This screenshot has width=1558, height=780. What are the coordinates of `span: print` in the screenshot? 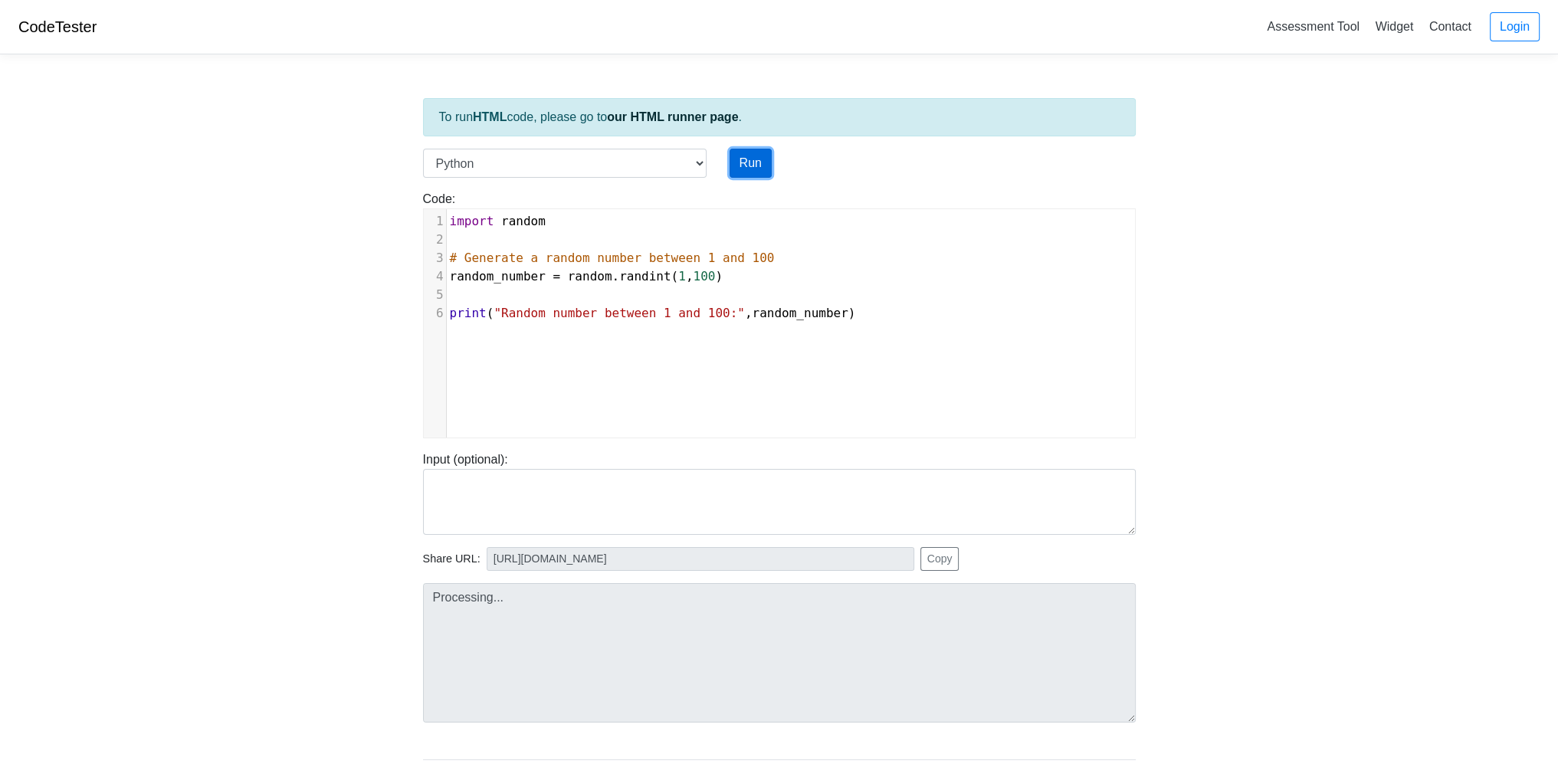 It's located at (468, 313).